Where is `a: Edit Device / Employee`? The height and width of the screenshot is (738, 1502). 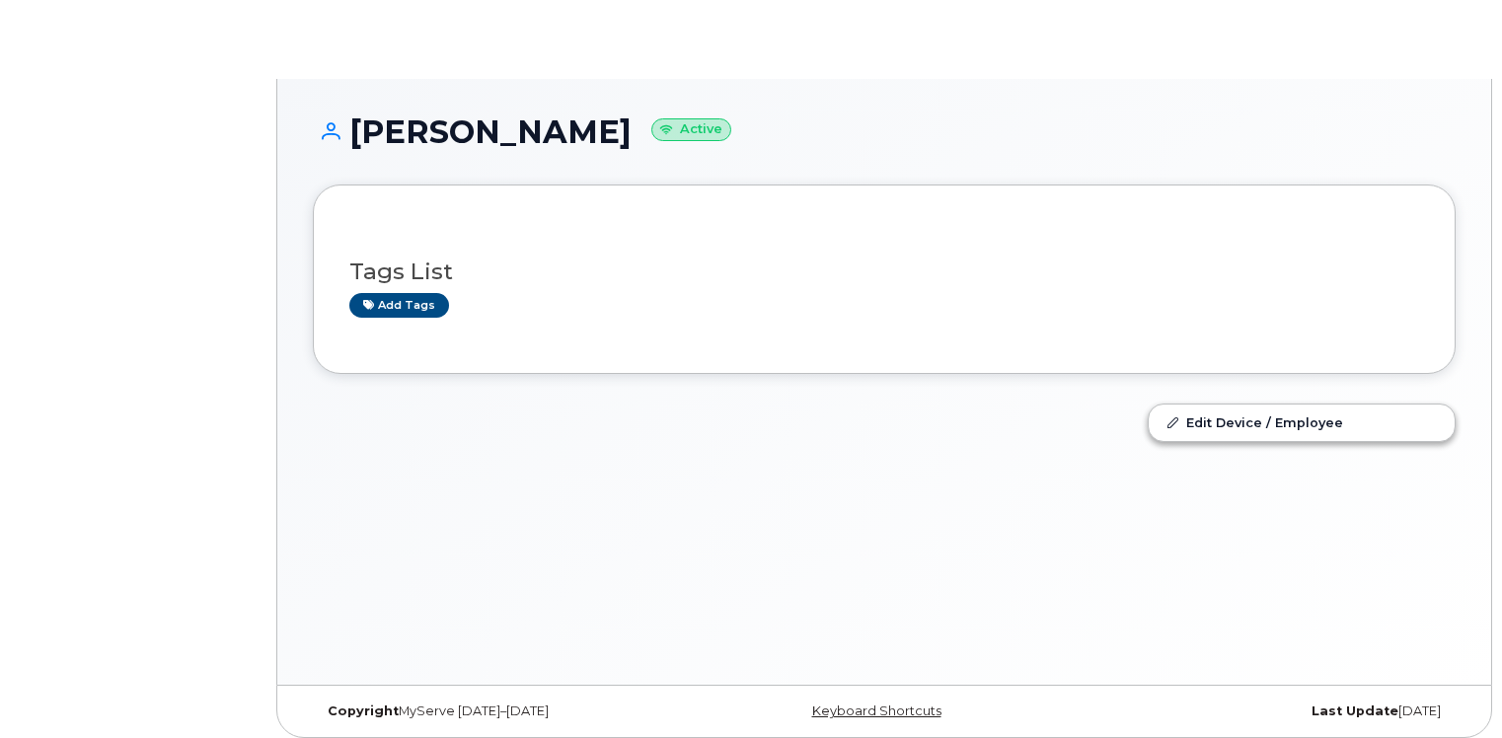
a: Edit Device / Employee is located at coordinates (1302, 422).